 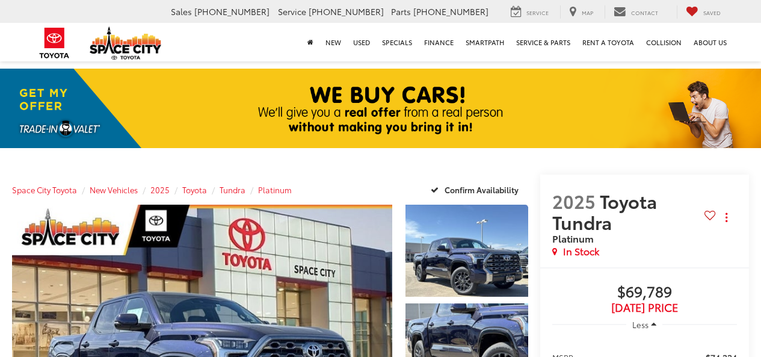 What do you see at coordinates (710, 42) in the screenshot?
I see `a: About Us` at bounding box center [710, 42].